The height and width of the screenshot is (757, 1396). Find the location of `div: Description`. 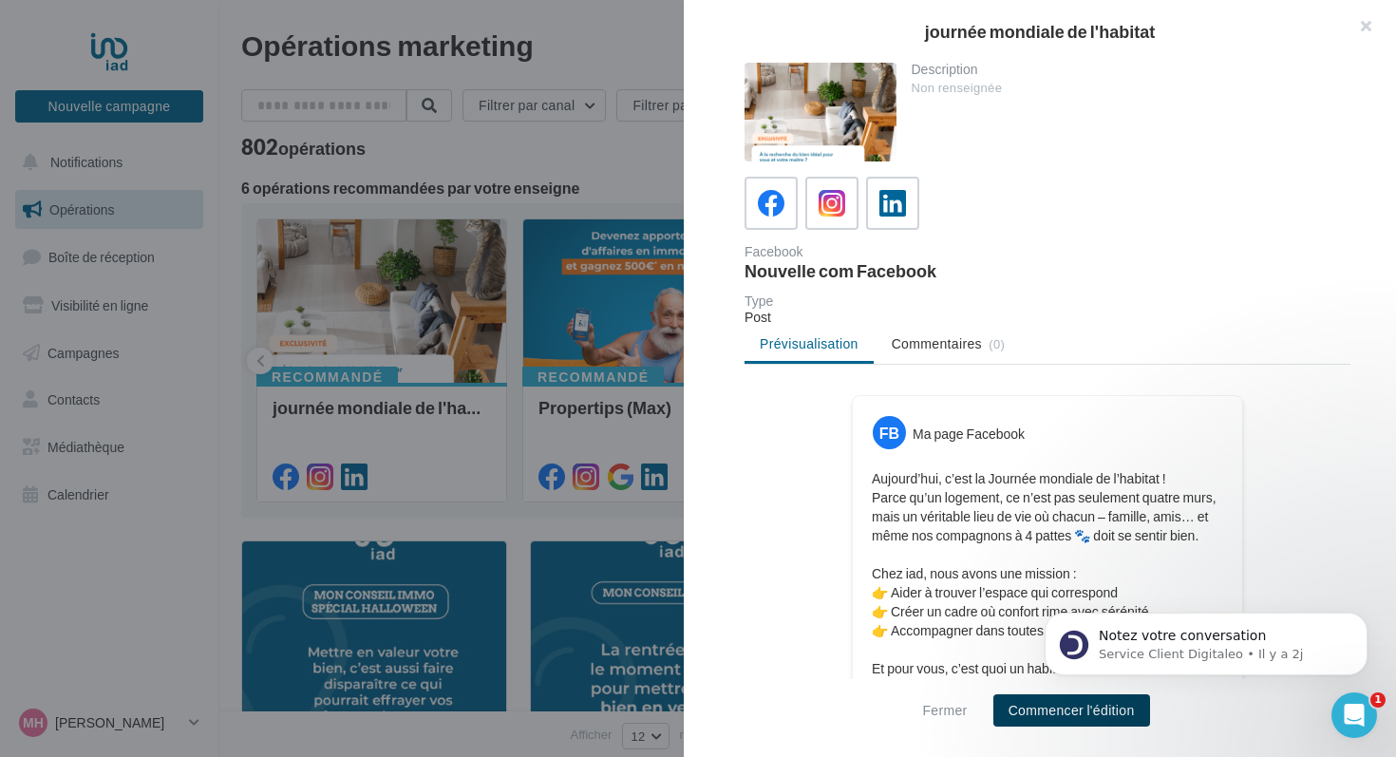

div: Description is located at coordinates (1124, 69).